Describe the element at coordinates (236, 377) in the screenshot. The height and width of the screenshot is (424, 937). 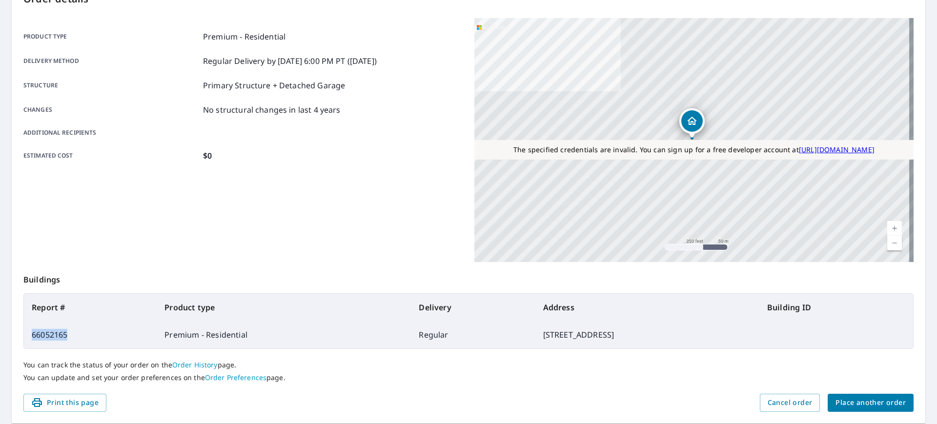
I see `a: Order Preferences` at that location.